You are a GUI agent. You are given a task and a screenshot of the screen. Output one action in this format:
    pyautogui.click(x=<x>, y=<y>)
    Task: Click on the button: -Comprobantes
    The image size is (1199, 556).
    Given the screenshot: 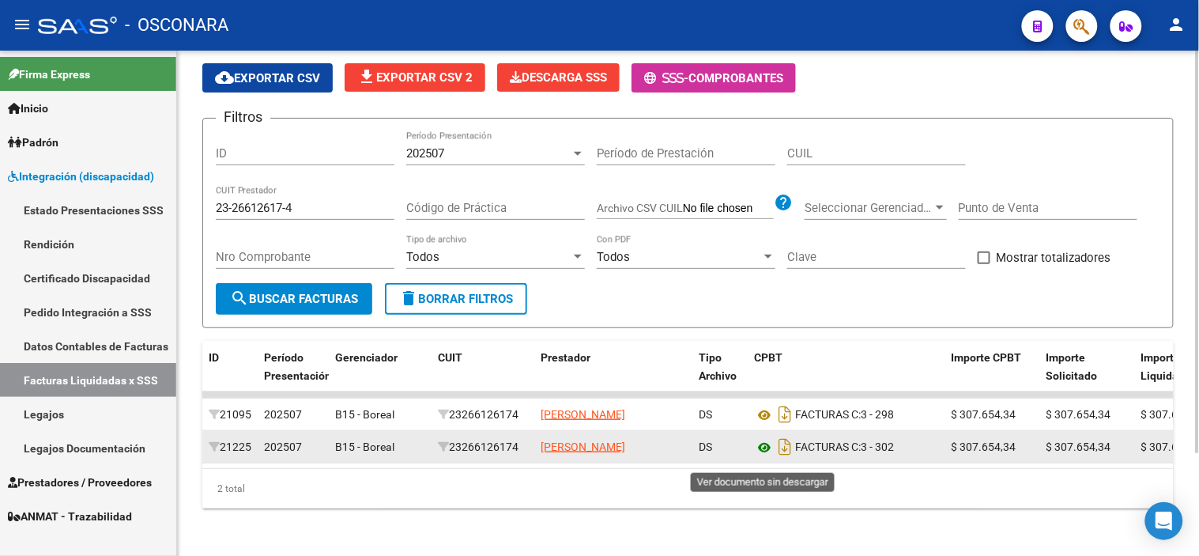 What is the action you would take?
    pyautogui.click(x=714, y=77)
    